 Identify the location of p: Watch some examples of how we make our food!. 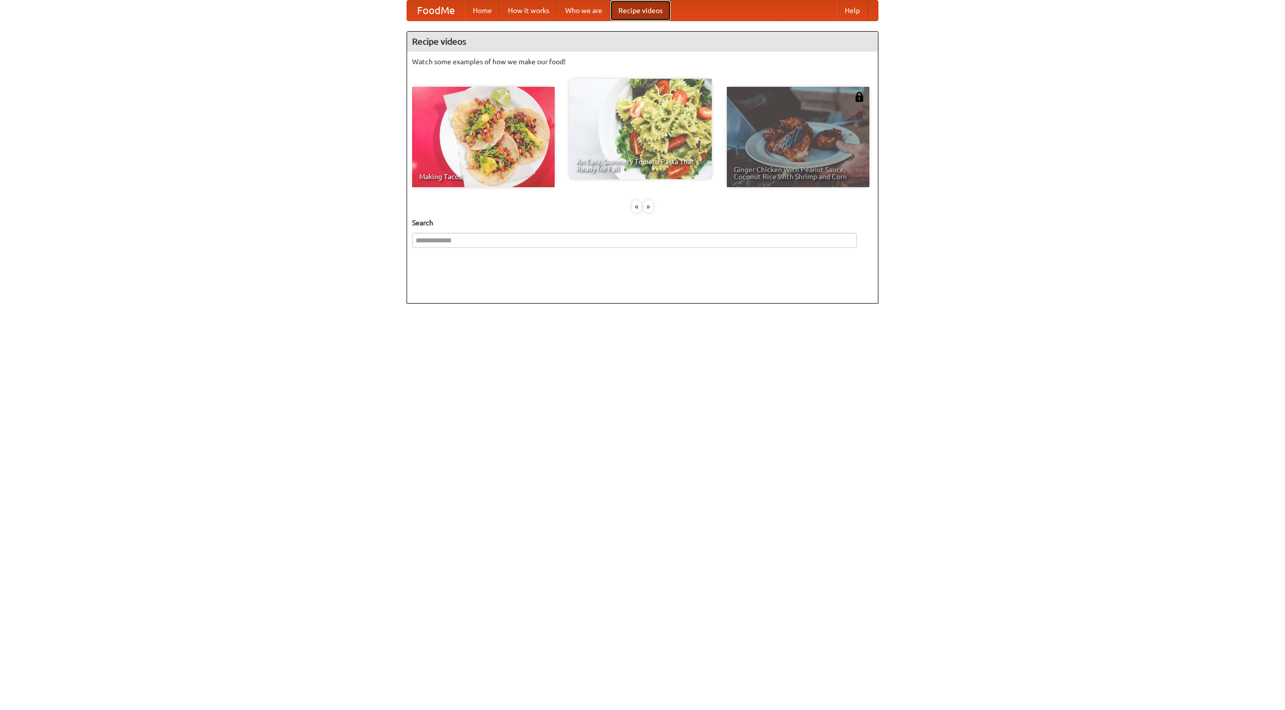
(642, 62).